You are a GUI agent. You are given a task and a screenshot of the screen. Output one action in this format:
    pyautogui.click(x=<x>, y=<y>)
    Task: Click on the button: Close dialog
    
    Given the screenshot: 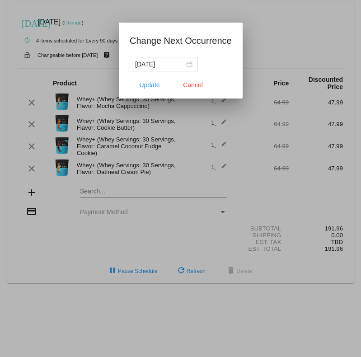 What is the action you would take?
    pyautogui.click(x=193, y=85)
    